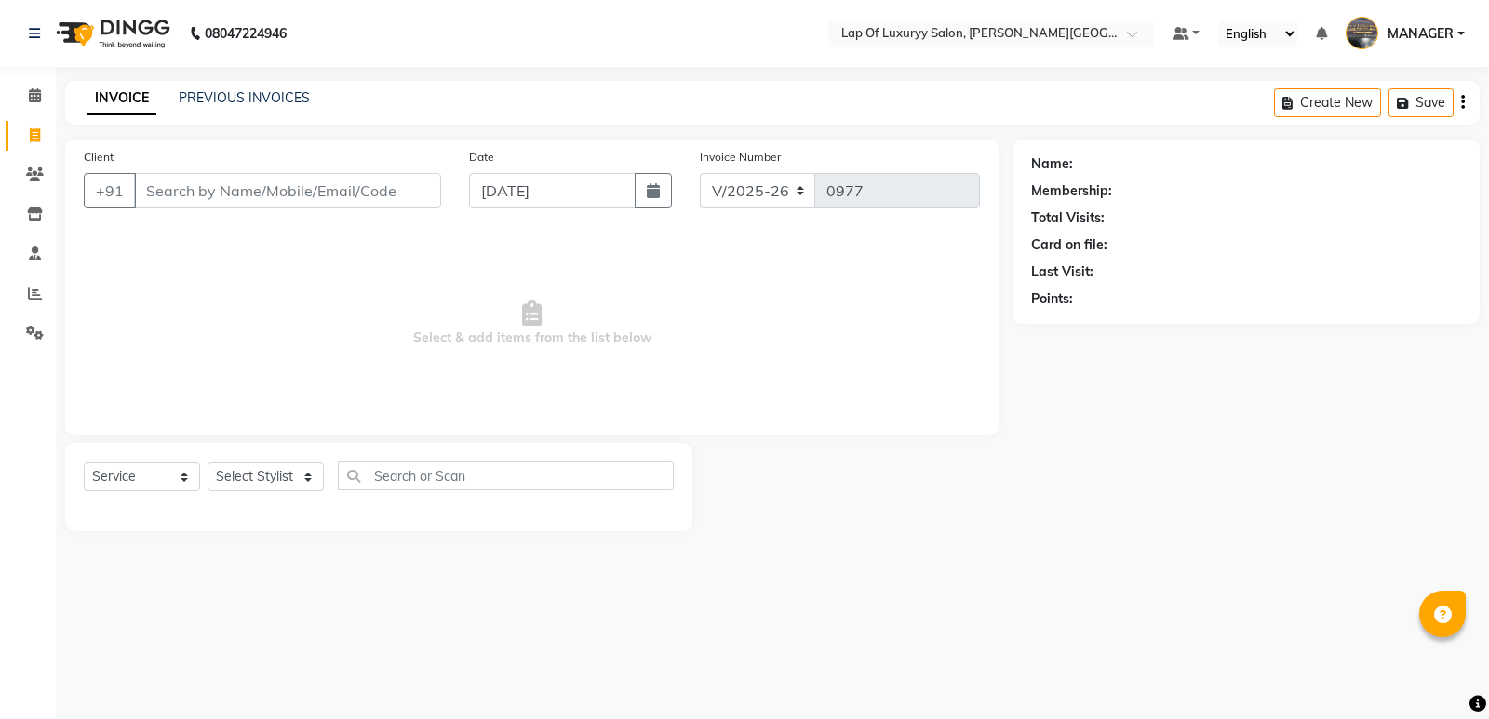 The width and height of the screenshot is (1489, 719). Describe the element at coordinates (122, 99) in the screenshot. I see `a: INVOICE` at that location.